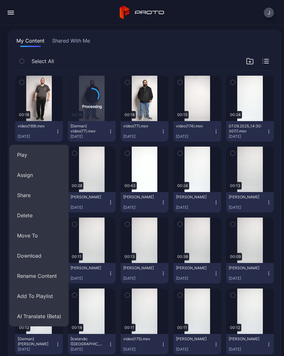 The image size is (284, 356). What do you see at coordinates (39, 276) in the screenshot?
I see `button: Rename Content` at bounding box center [39, 276].